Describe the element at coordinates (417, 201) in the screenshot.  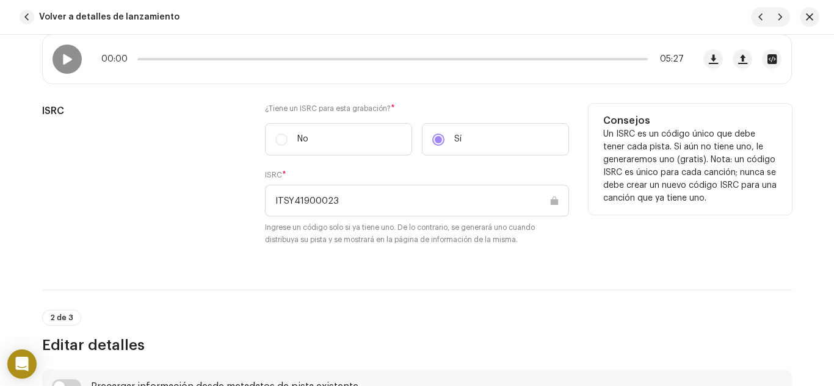
I see `input: ABXYZ#######` at that location.